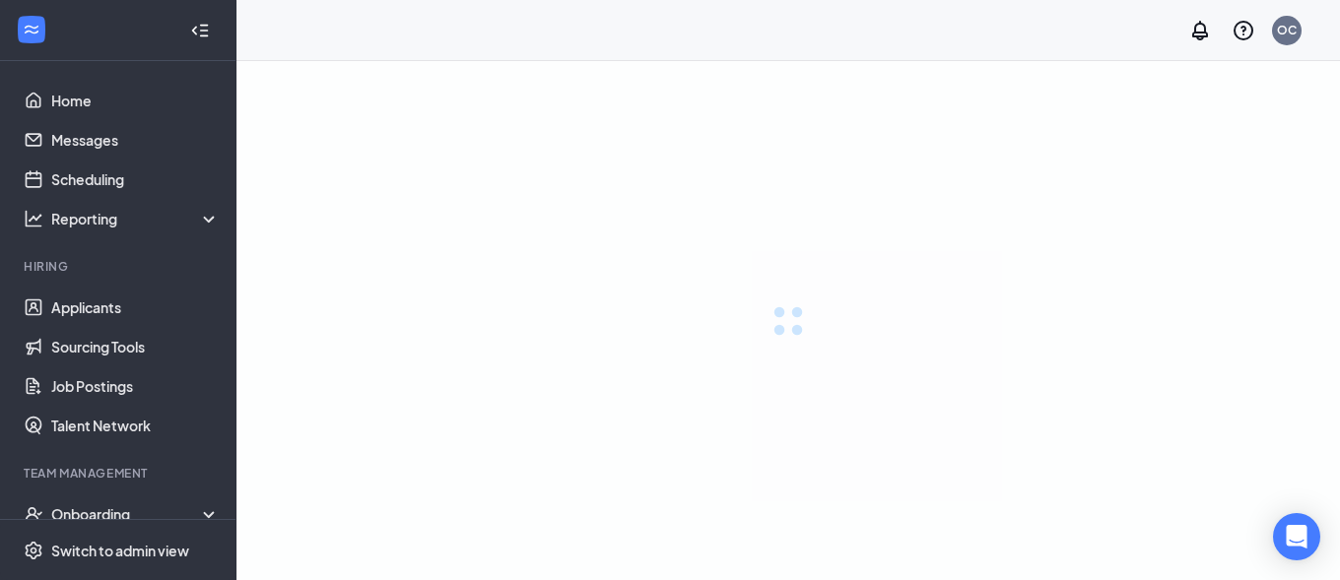  What do you see at coordinates (136, 514) in the screenshot?
I see `div: Onboarding` at bounding box center [136, 514].